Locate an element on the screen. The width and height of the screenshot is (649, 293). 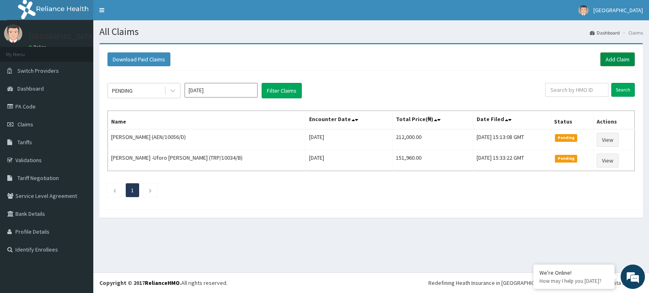
h1: All Claims is located at coordinates (371, 32).